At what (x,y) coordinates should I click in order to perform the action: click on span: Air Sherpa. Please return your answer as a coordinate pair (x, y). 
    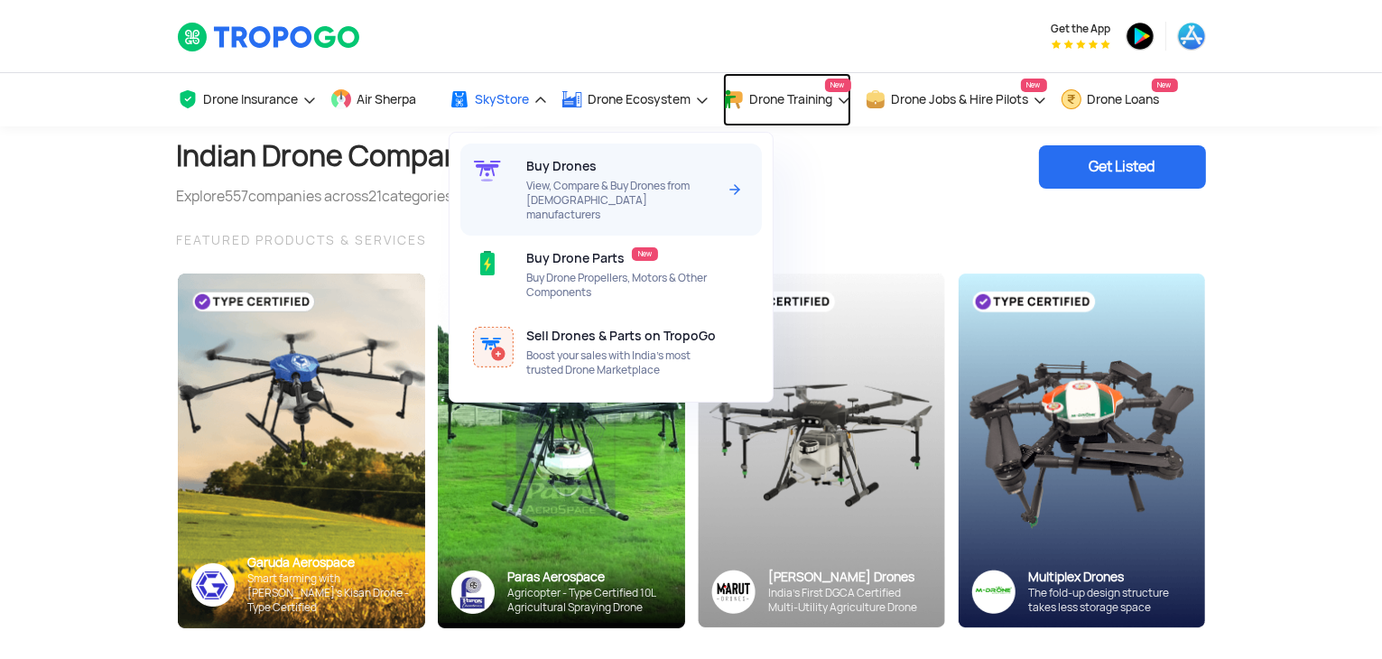
    Looking at the image, I should click on (387, 99).